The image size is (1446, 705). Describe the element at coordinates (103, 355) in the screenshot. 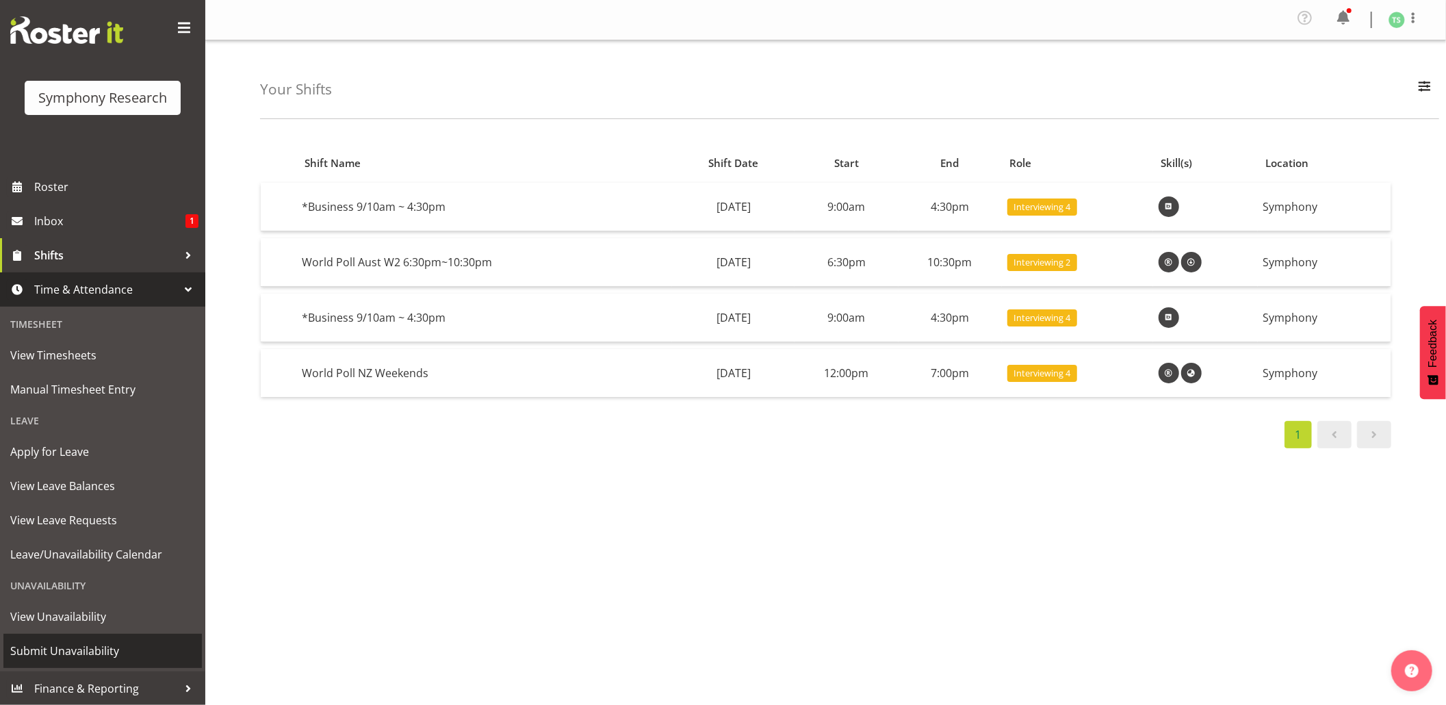

I see `span: View Timesheets` at that location.